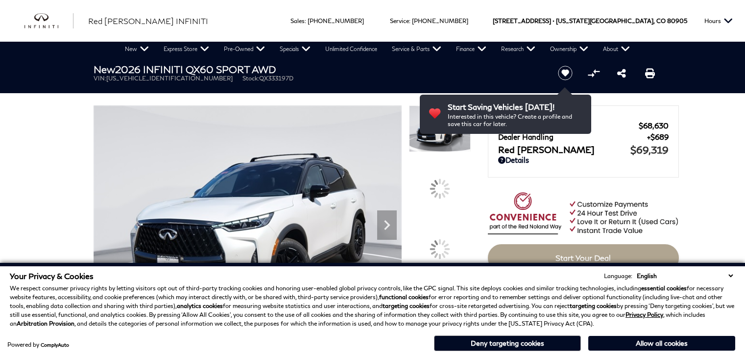  What do you see at coordinates (251, 78) in the screenshot?
I see `span: Stock:` at bounding box center [251, 78].